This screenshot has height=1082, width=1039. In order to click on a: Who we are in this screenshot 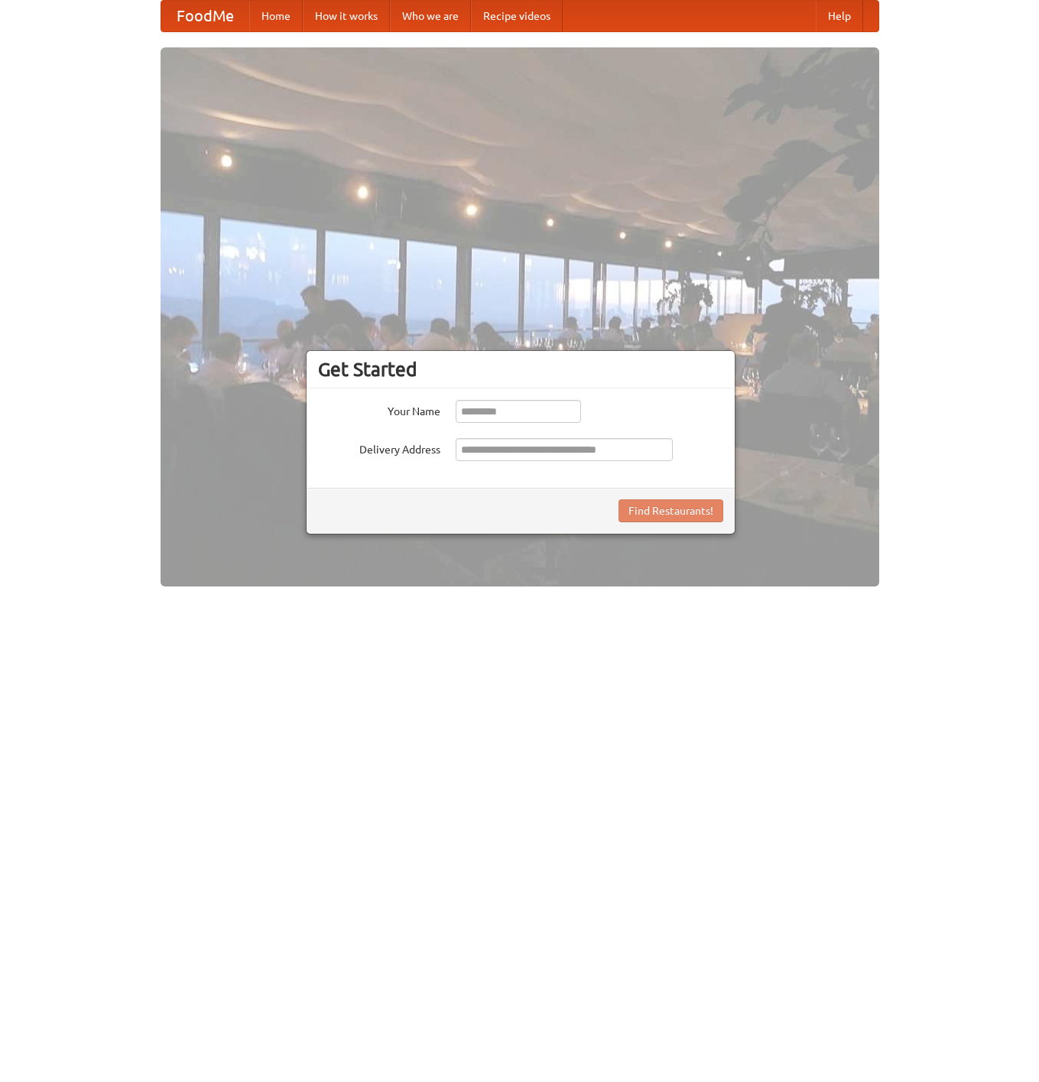, I will do `click(431, 16)`.